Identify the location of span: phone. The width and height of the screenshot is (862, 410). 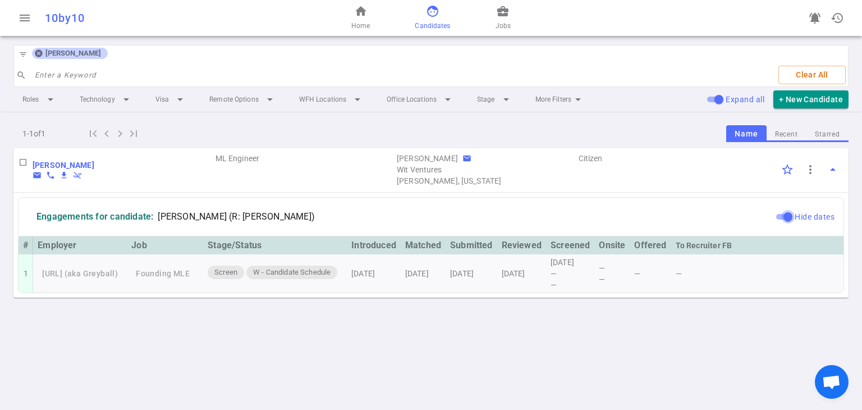
(51, 175).